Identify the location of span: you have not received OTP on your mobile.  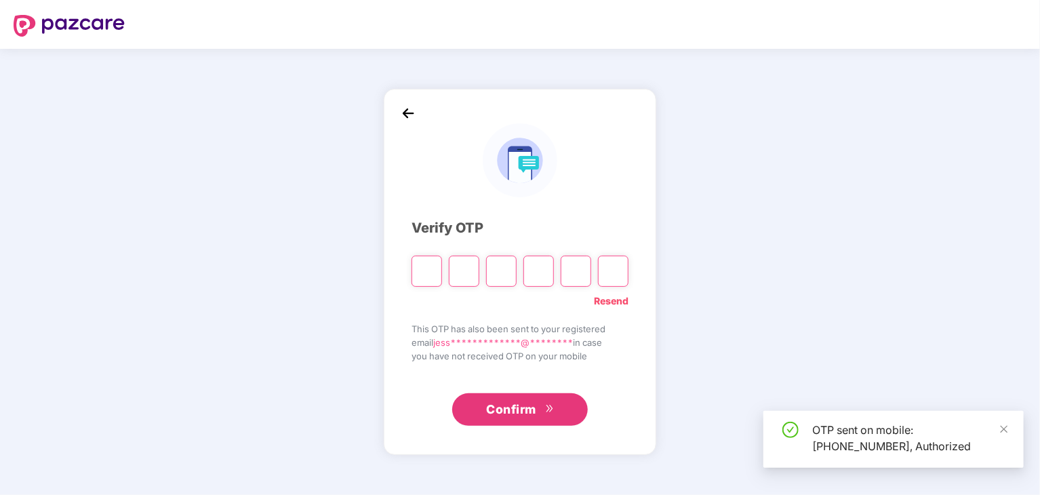
(520, 356).